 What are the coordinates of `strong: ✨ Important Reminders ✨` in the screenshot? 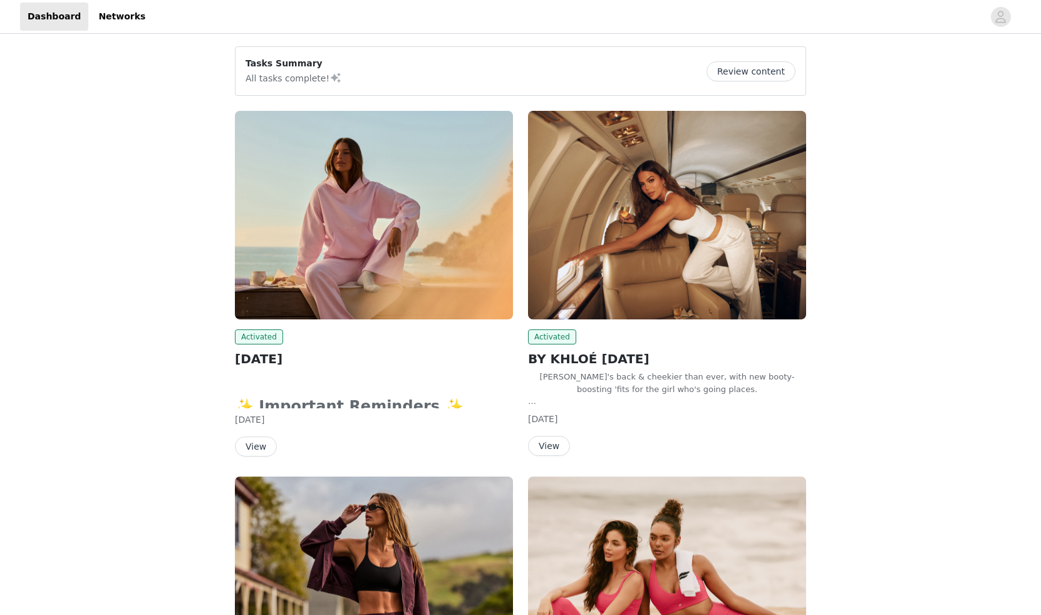 It's located at (353, 407).